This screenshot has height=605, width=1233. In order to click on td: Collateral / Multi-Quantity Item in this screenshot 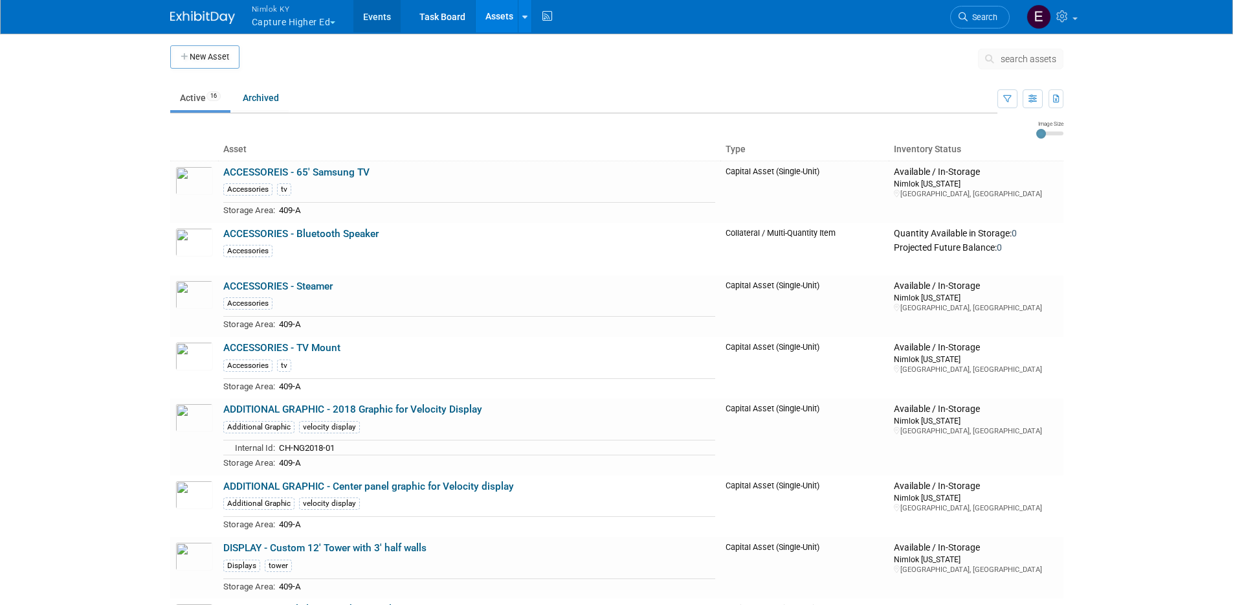, I will do `click(805, 249)`.